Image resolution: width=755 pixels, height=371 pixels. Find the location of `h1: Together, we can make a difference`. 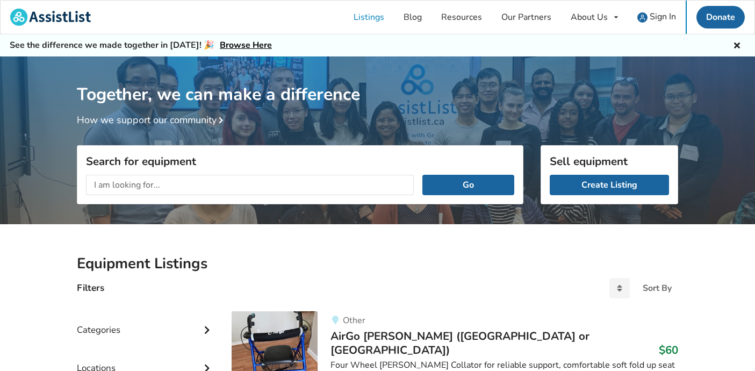

h1: Together, we can make a difference is located at coordinates (377, 81).